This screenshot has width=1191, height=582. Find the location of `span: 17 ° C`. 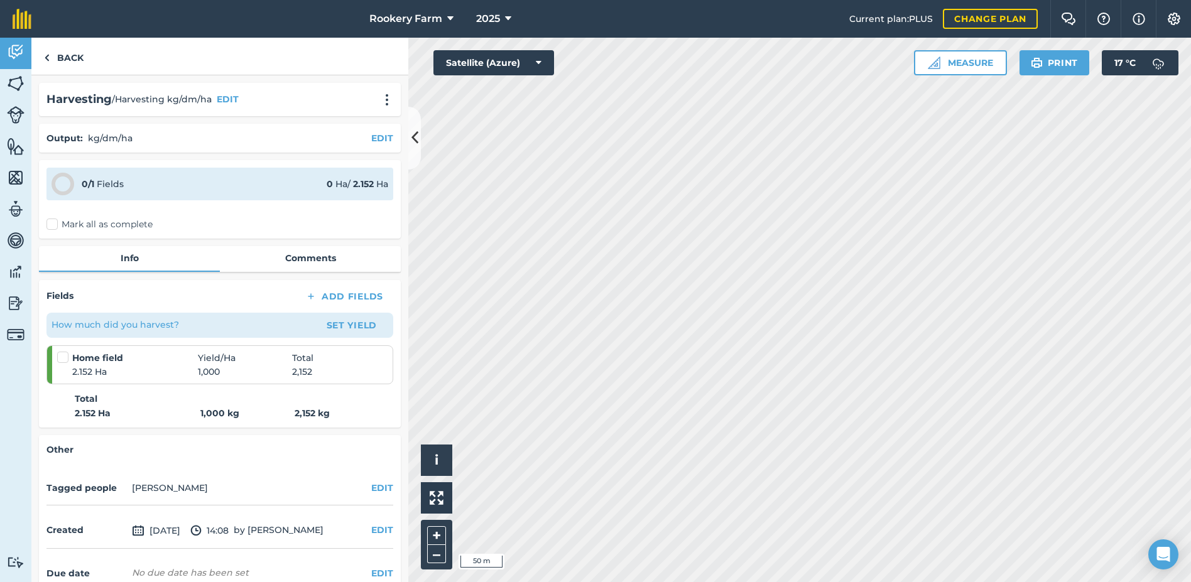

span: 17 ° C is located at coordinates (1125, 63).